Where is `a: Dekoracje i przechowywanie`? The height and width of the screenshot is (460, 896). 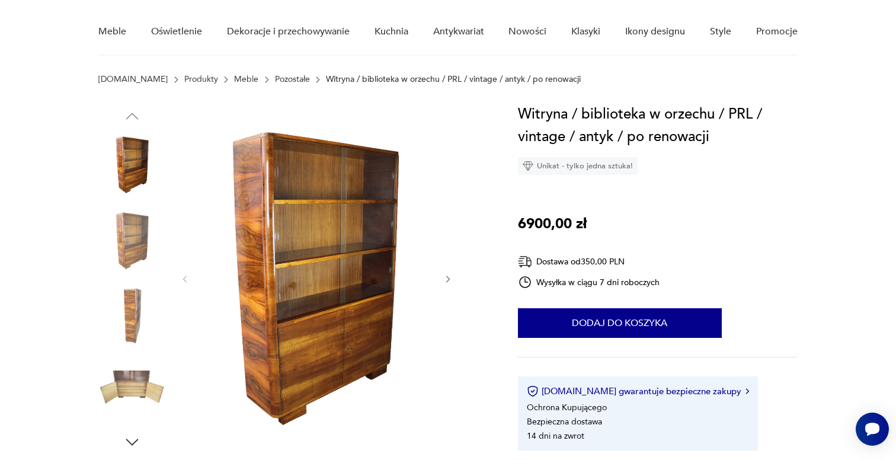 a: Dekoracje i przechowywanie is located at coordinates (288, 31).